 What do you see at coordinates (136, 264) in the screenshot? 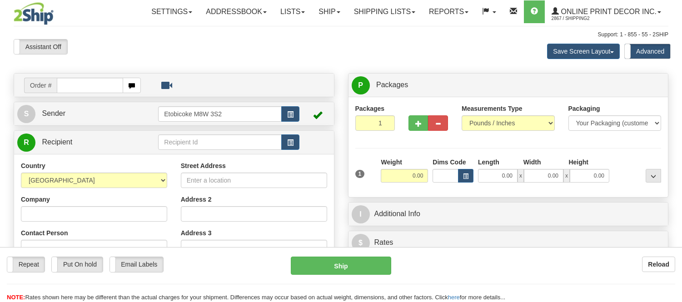
I see `label: Email Labels` at bounding box center [136, 264].